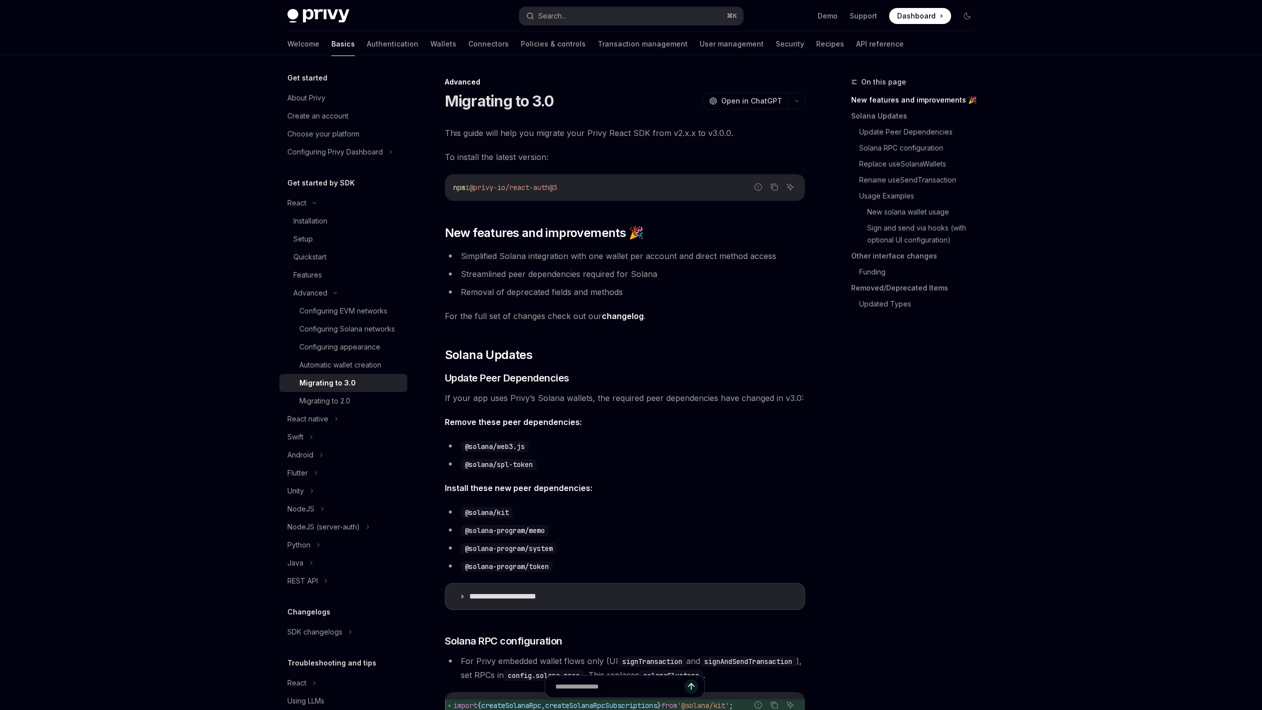  What do you see at coordinates (828, 16) in the screenshot?
I see `a: Demo` at bounding box center [828, 16].